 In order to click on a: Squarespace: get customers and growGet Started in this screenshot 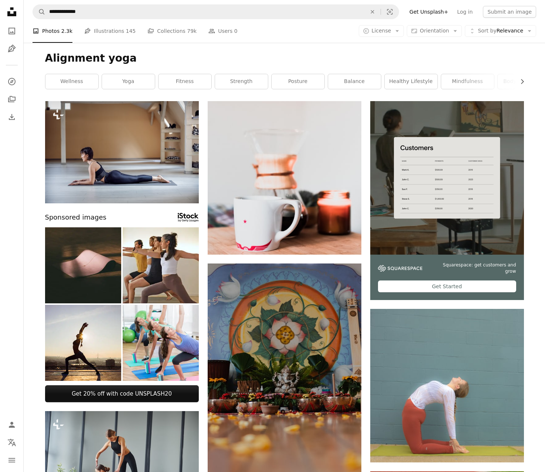, I will do `click(447, 201)`.